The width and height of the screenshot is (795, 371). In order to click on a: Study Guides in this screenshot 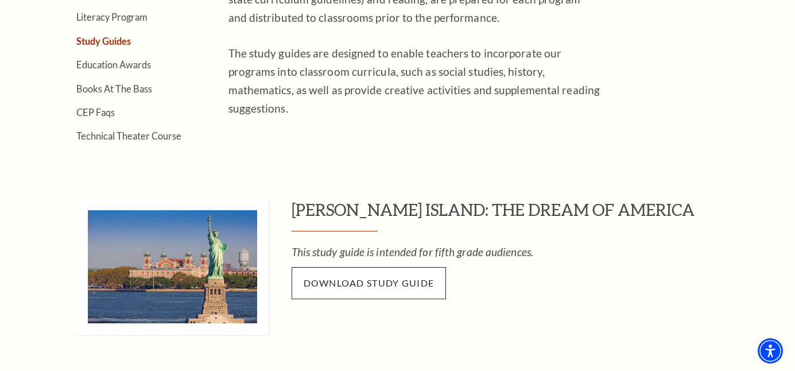, I will do `click(103, 41)`.